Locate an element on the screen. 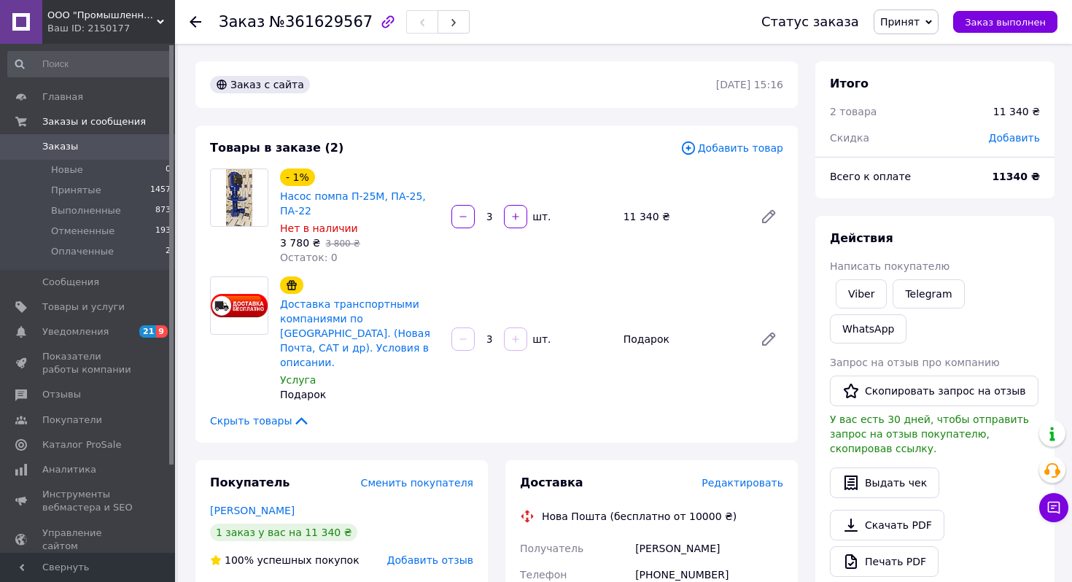  span: 100% is located at coordinates (239, 560).